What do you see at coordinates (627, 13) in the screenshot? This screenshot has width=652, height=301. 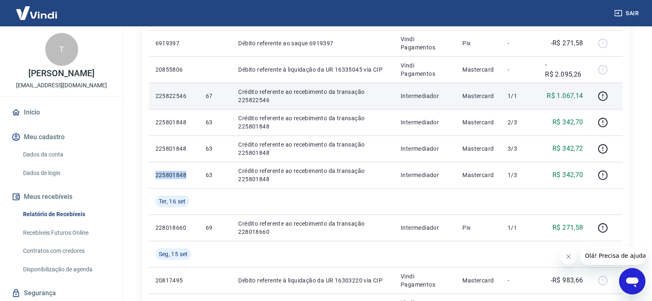 I see `button: Sair` at bounding box center [627, 13].